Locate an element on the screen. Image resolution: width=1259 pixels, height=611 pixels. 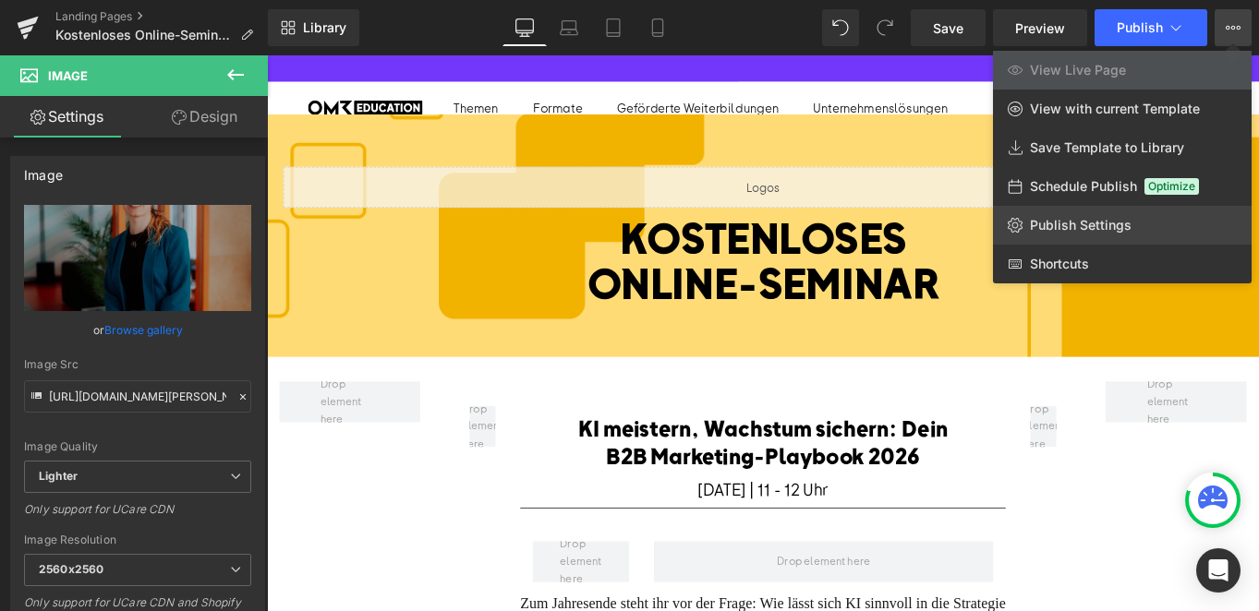
a: Desktop is located at coordinates (525, 28).